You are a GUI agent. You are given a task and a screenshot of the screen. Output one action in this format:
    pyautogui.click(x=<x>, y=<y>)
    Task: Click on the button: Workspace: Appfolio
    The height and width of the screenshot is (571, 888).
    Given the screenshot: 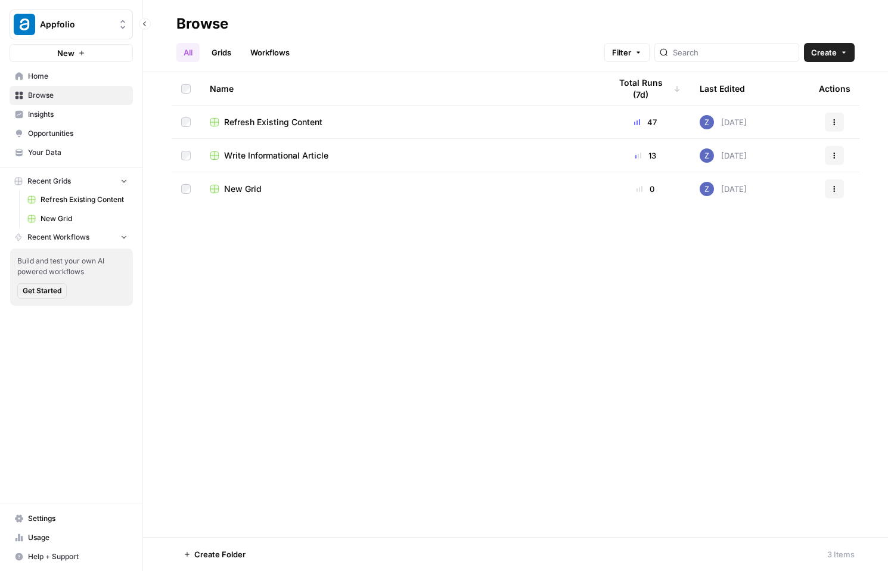 What is the action you would take?
    pyautogui.click(x=71, y=24)
    